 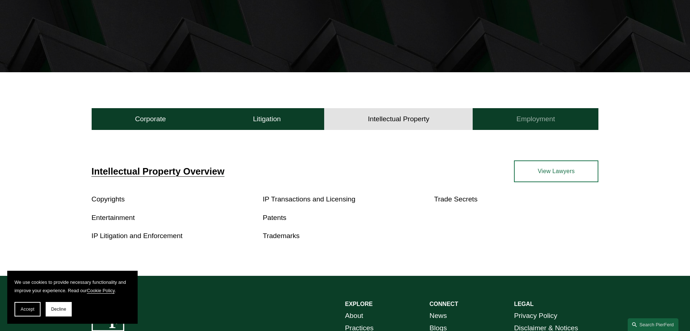 I want to click on h4: Corporate, so click(x=150, y=119).